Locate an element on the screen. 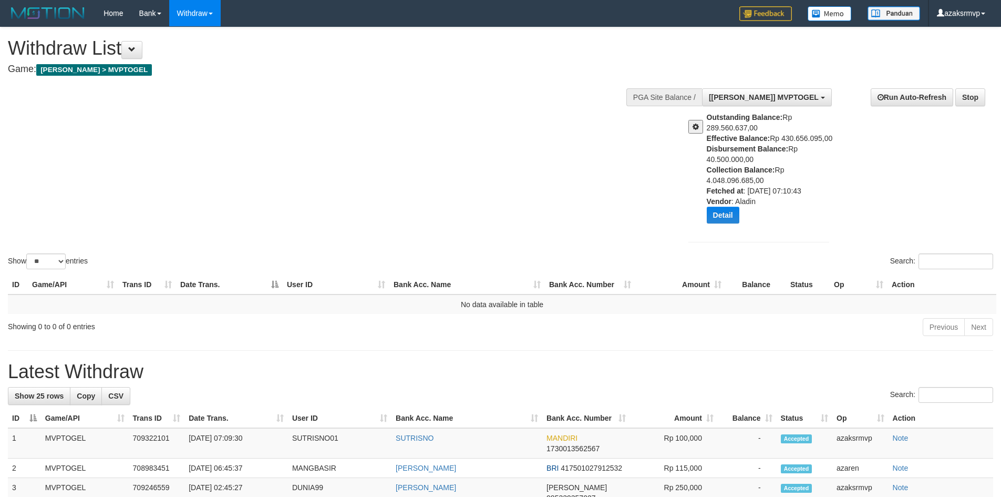 The width and height of the screenshot is (1001, 497). th: ID: activate to sort column descending is located at coordinates (24, 418).